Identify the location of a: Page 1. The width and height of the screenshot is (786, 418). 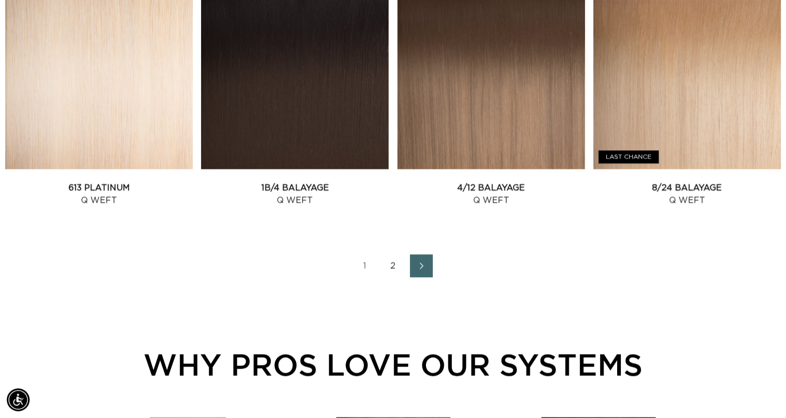
(365, 265).